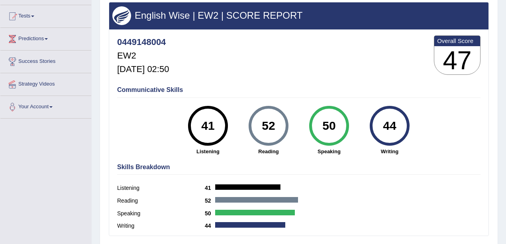 This screenshot has width=506, height=244. What do you see at coordinates (268, 151) in the screenshot?
I see `strong: Reading` at bounding box center [268, 151].